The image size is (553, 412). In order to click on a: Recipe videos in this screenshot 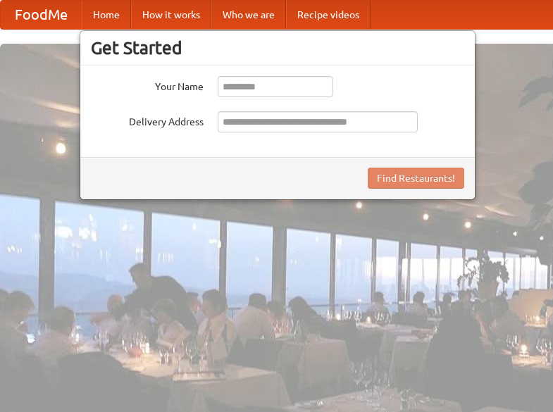, I will do `click(328, 15)`.